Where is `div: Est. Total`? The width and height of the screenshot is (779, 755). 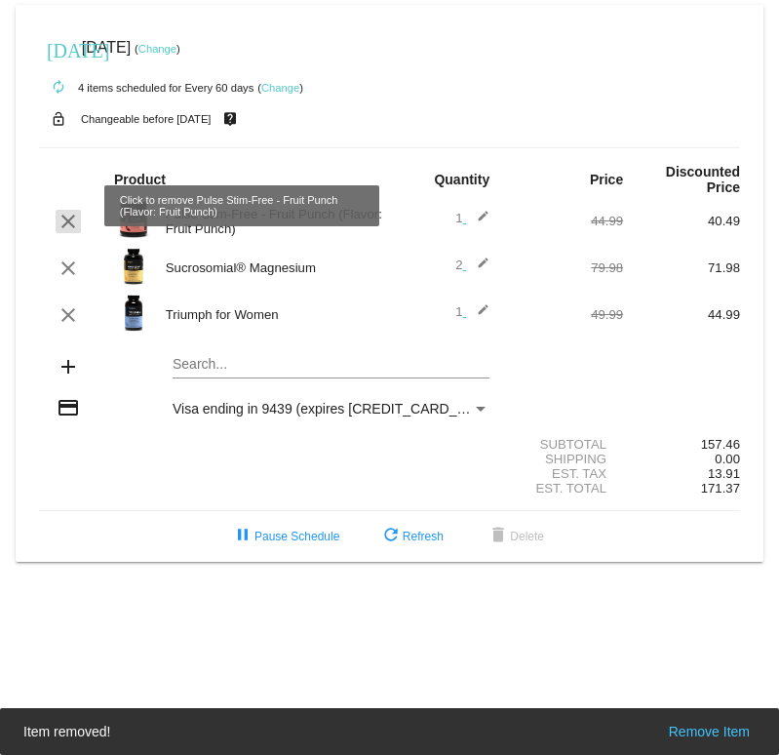
div: Est. Total is located at coordinates (565, 488).